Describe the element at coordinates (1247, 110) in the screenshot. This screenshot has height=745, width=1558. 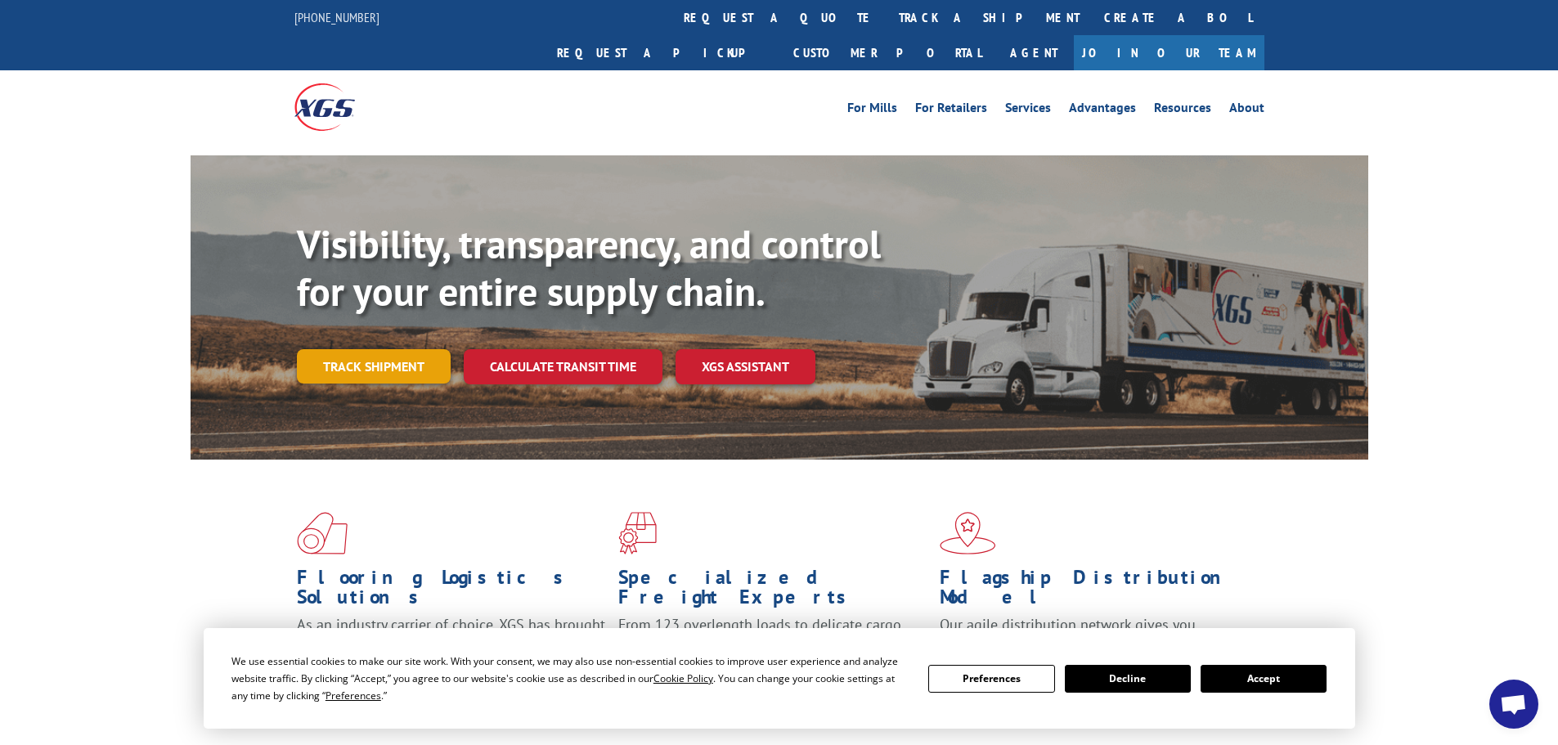
I see `a: About` at that location.